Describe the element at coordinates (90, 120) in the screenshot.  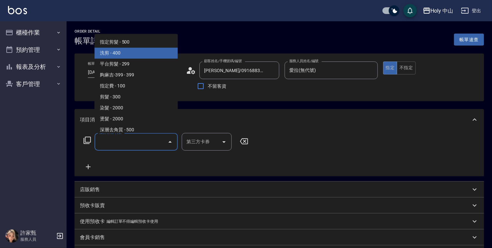
I see `p: 項目消費` at that location.